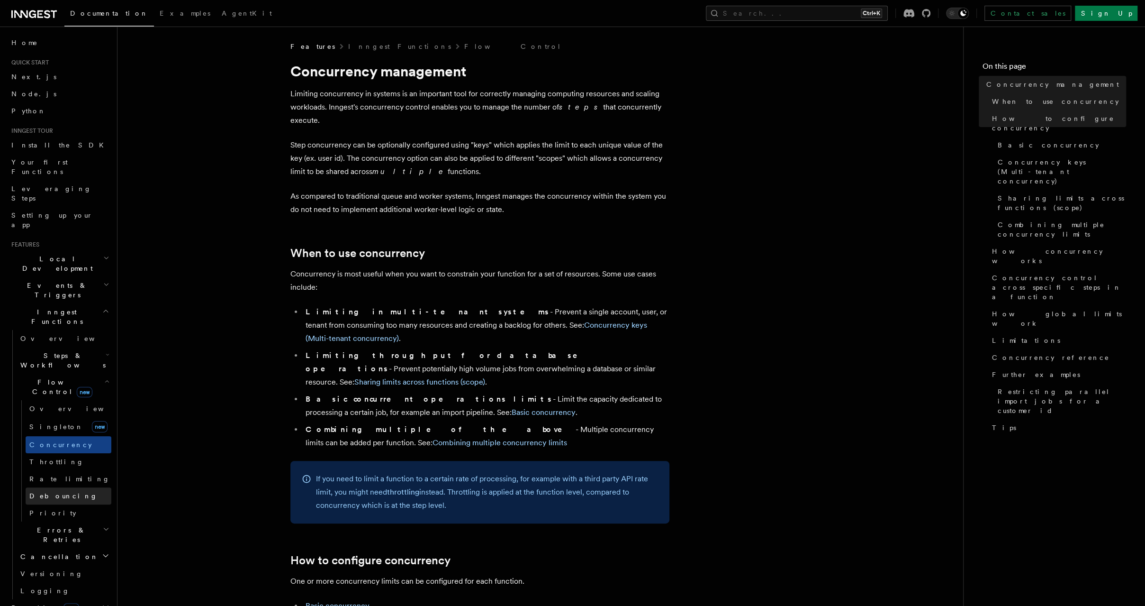 Image resolution: width=1145 pixels, height=606 pixels. Describe the element at coordinates (1036, 374) in the screenshot. I see `span: Further examples` at that location.